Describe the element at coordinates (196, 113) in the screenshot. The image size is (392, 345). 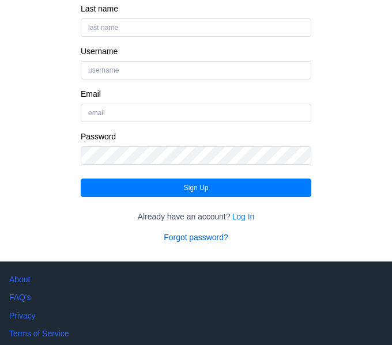
I see `input: email` at that location.